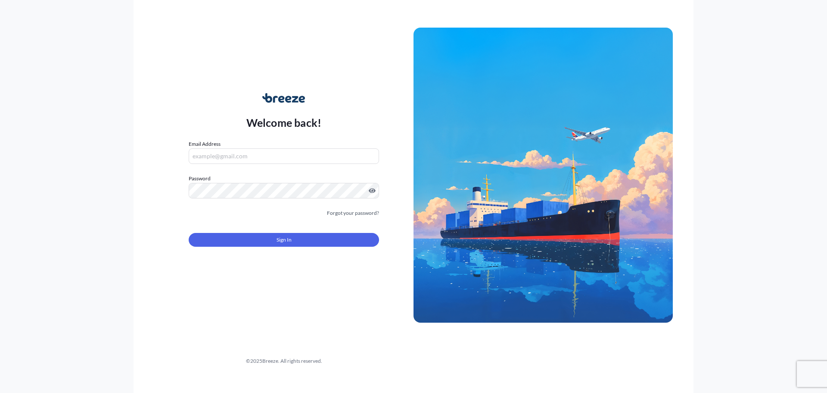  I want to click on label: Password, so click(284, 178).